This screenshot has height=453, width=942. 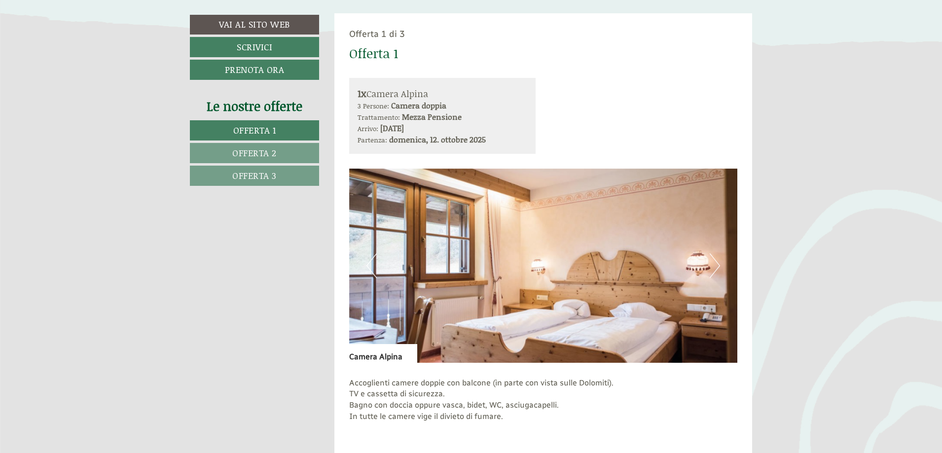 What do you see at coordinates (254, 130) in the screenshot?
I see `span: Offerta 1` at bounding box center [254, 130].